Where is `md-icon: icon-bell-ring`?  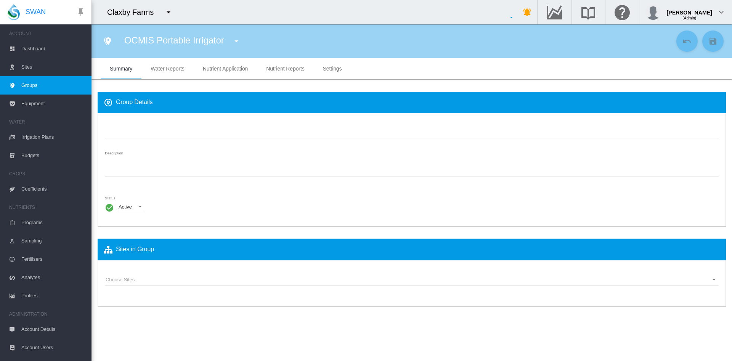
md-icon: icon-bell-ring is located at coordinates (527, 12).